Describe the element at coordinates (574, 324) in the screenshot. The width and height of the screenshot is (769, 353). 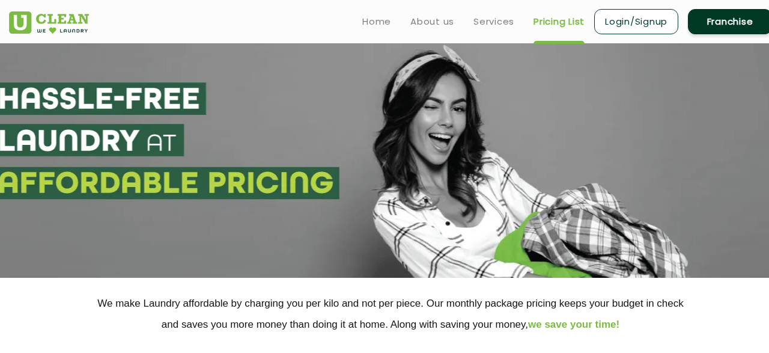
I see `span: we save your time!` at that location.